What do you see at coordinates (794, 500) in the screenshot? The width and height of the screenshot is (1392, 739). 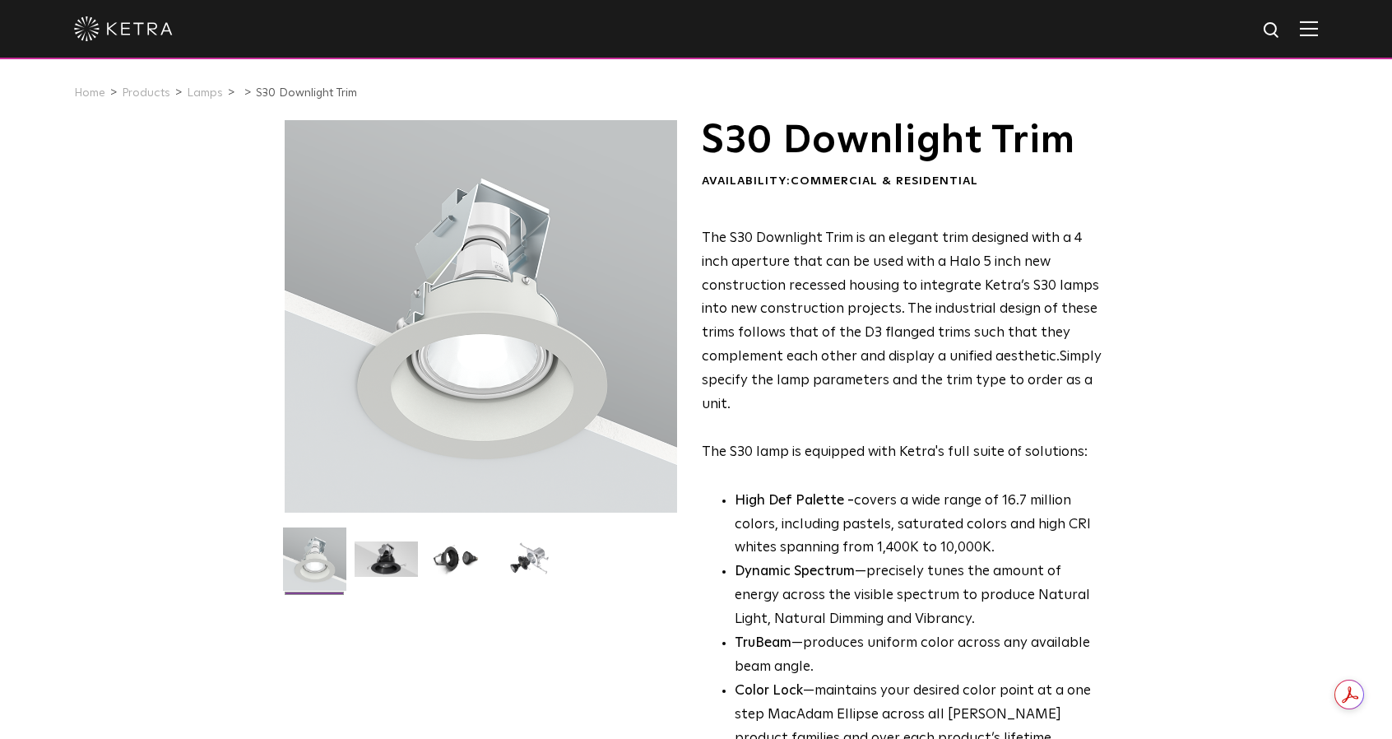 I see `strong: High Def Palette -` at bounding box center [794, 500].